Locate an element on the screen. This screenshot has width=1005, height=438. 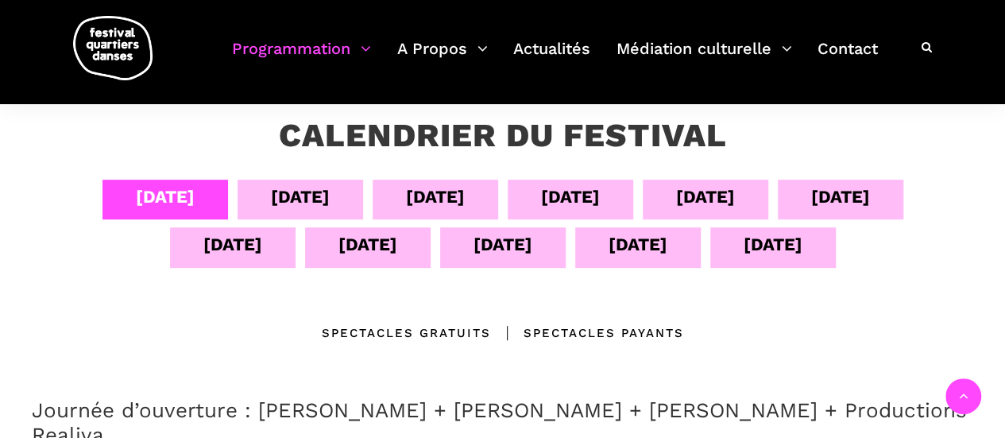
a: Contact is located at coordinates (847, 58).